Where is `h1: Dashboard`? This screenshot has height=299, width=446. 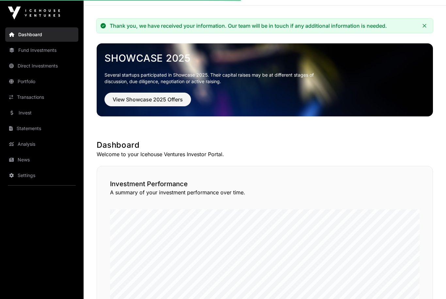
h1: Dashboard is located at coordinates (265, 145).